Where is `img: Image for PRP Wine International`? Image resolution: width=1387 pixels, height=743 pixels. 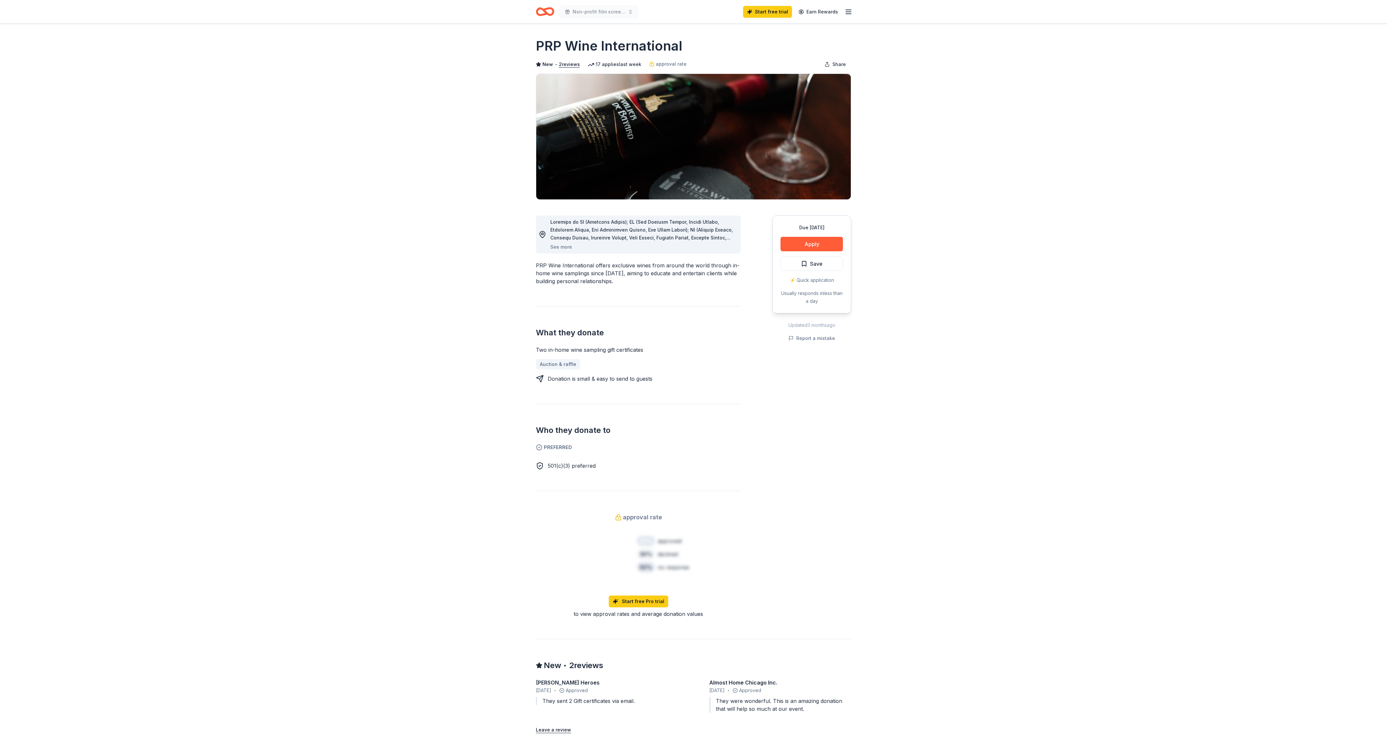 img: Image for PRP Wine International is located at coordinates (693, 137).